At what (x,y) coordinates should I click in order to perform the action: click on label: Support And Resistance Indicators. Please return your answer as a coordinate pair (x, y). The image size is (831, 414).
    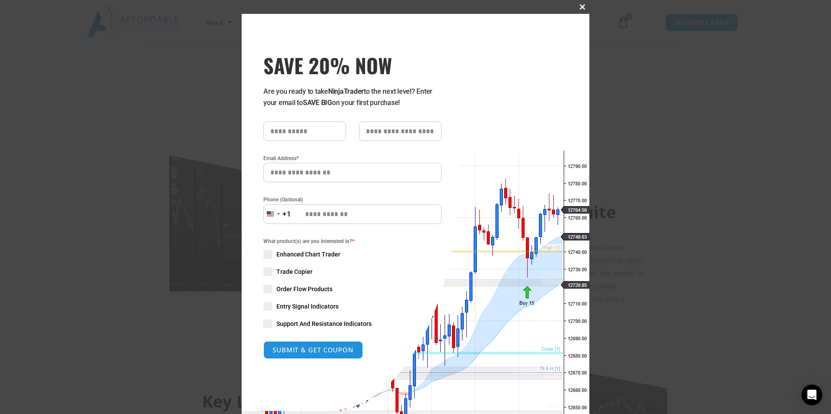
    Looking at the image, I should click on (352, 324).